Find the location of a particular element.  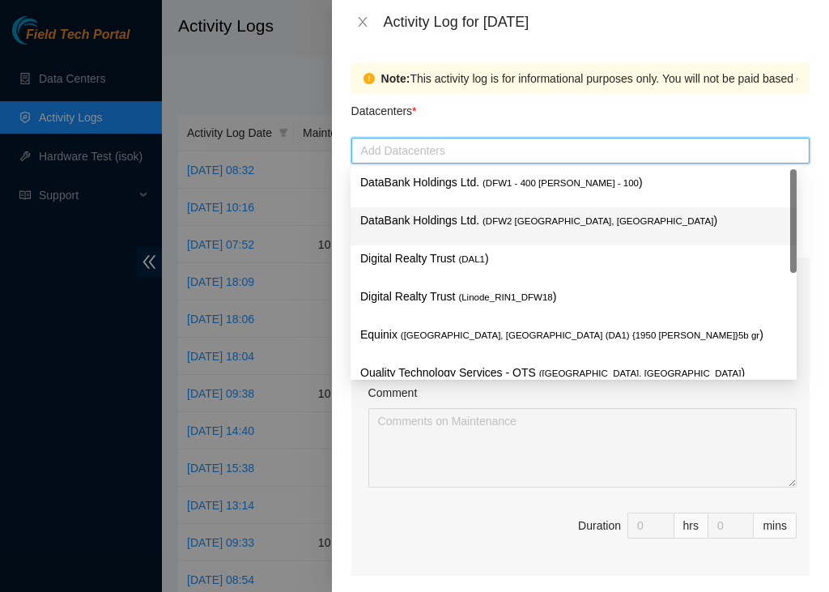

p: Datacenters is located at coordinates (384, 107).